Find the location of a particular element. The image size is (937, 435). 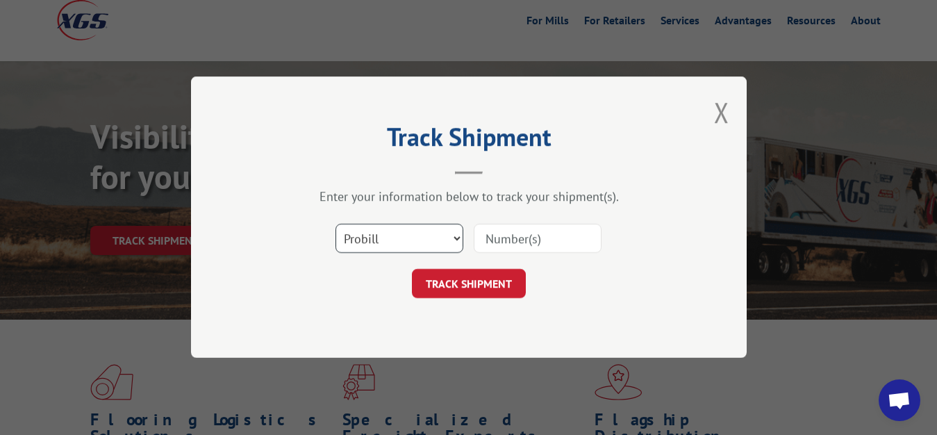

div: Enter your information below to track your shipment(s). is located at coordinates (469, 197).